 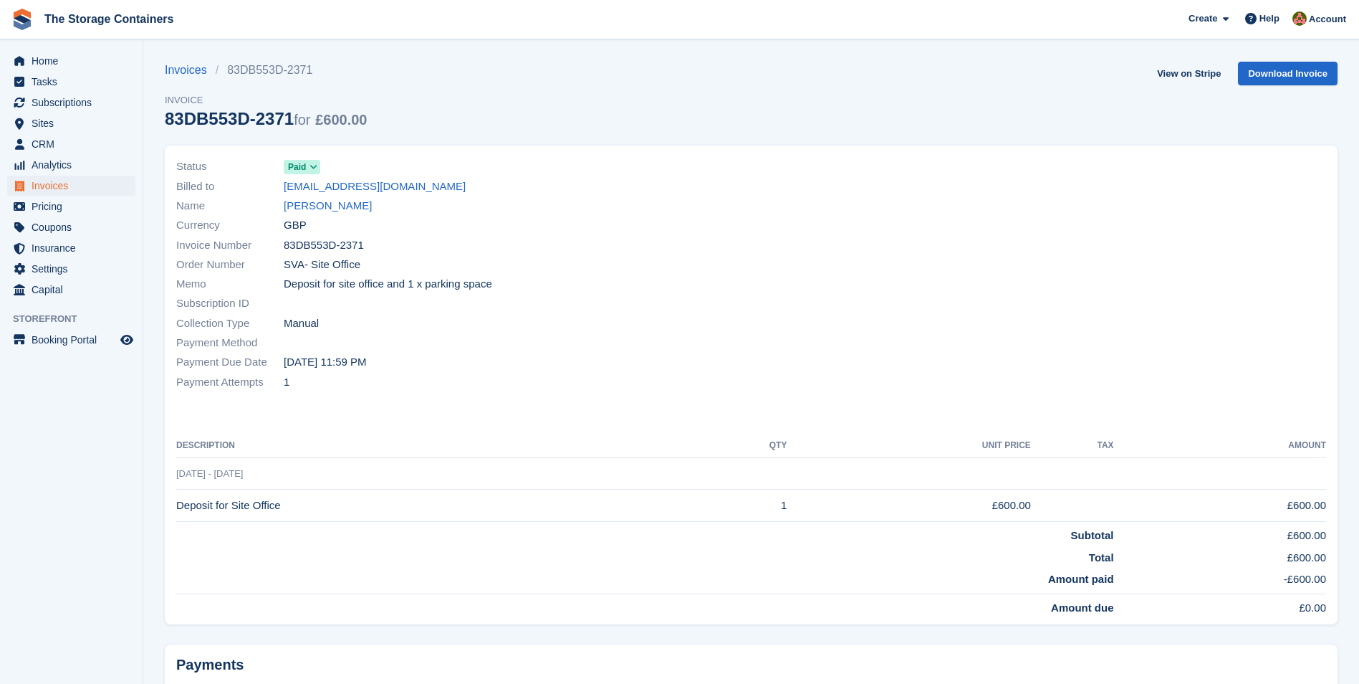 What do you see at coordinates (437, 505) in the screenshot?
I see `td: Deposit for Site Office` at bounding box center [437, 505].